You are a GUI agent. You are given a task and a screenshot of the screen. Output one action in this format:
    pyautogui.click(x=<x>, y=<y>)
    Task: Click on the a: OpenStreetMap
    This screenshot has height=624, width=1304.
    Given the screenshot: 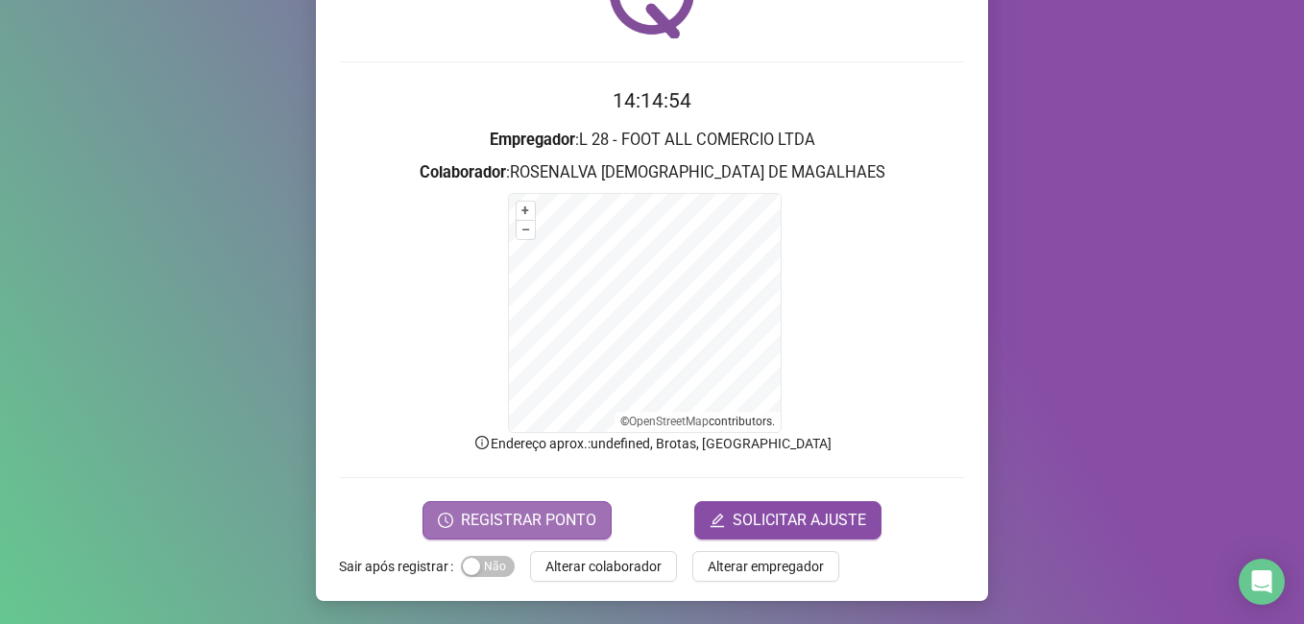 What is the action you would take?
    pyautogui.click(x=668, y=422)
    